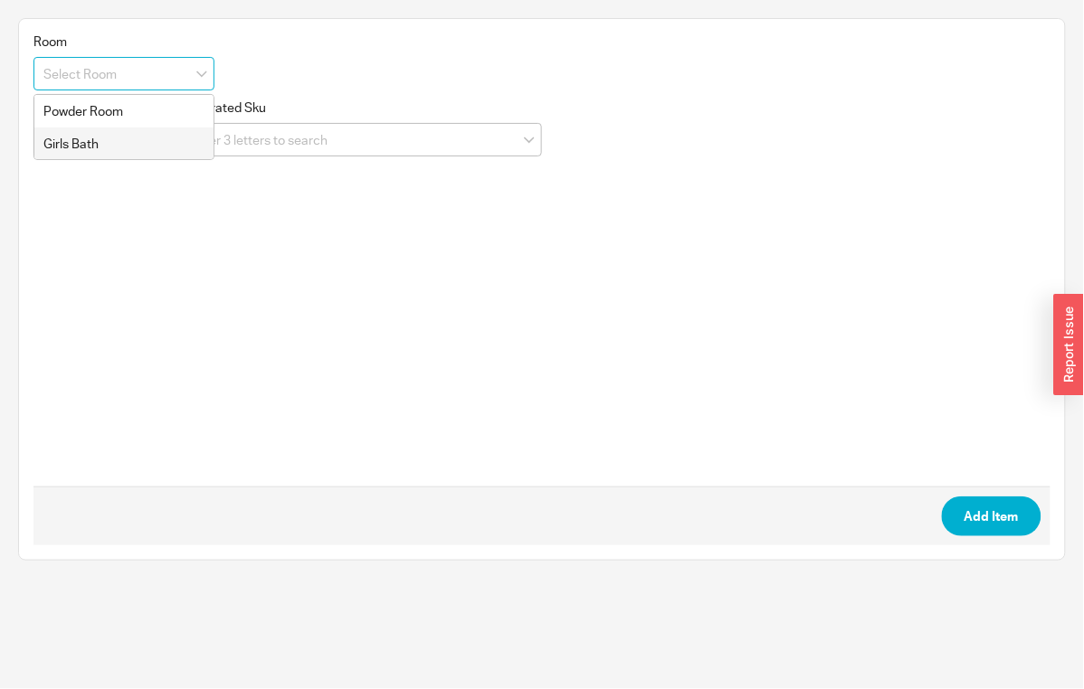 This screenshot has height=689, width=1084. What do you see at coordinates (50, 41) in the screenshot?
I see `span: Room` at bounding box center [50, 41].